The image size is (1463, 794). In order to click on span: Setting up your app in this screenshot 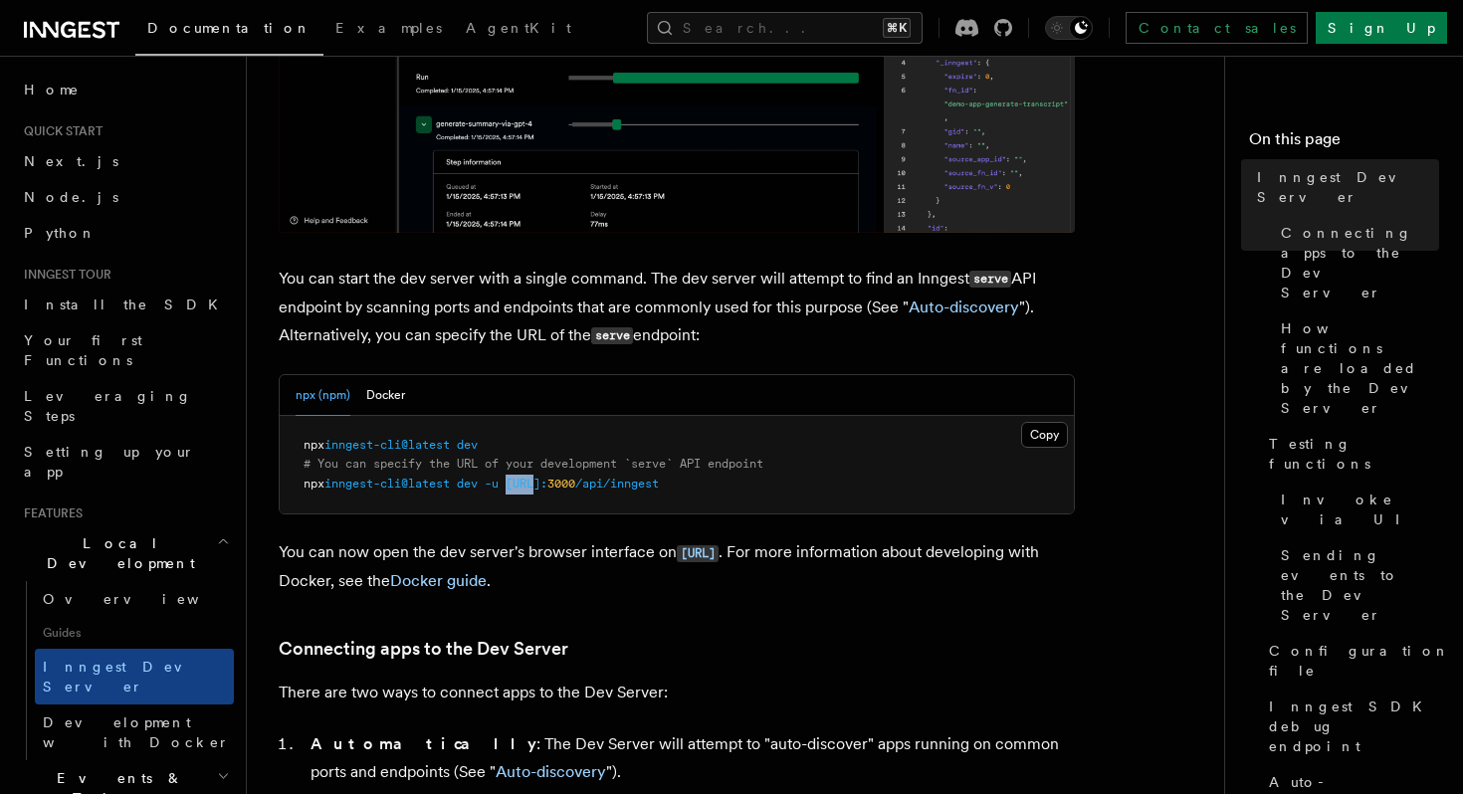, I will do `click(109, 462)`.